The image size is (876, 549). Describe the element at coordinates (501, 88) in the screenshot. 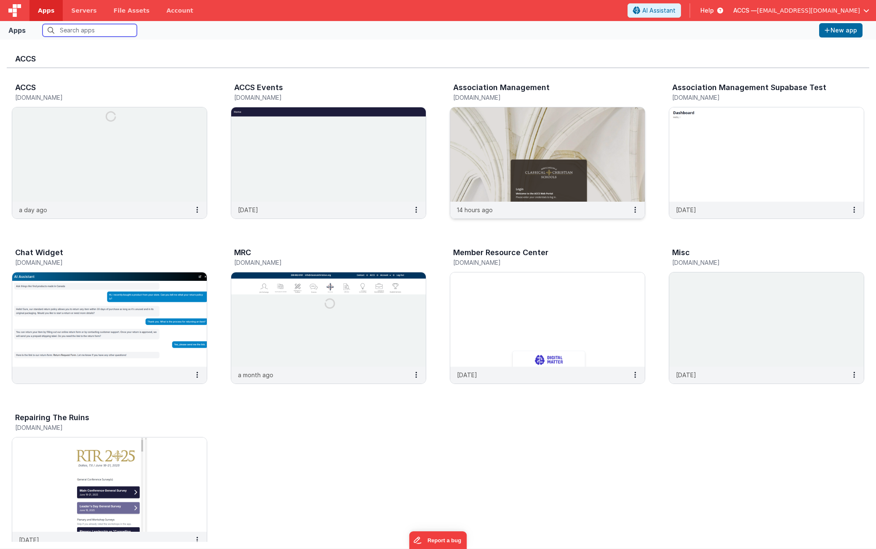

I see `h3: Association Management` at that location.